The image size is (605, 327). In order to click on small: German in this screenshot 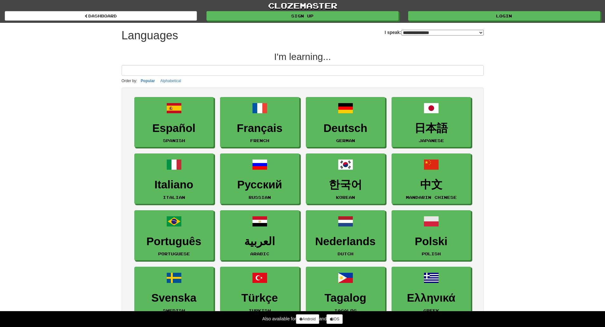, I will do `click(345, 141)`.